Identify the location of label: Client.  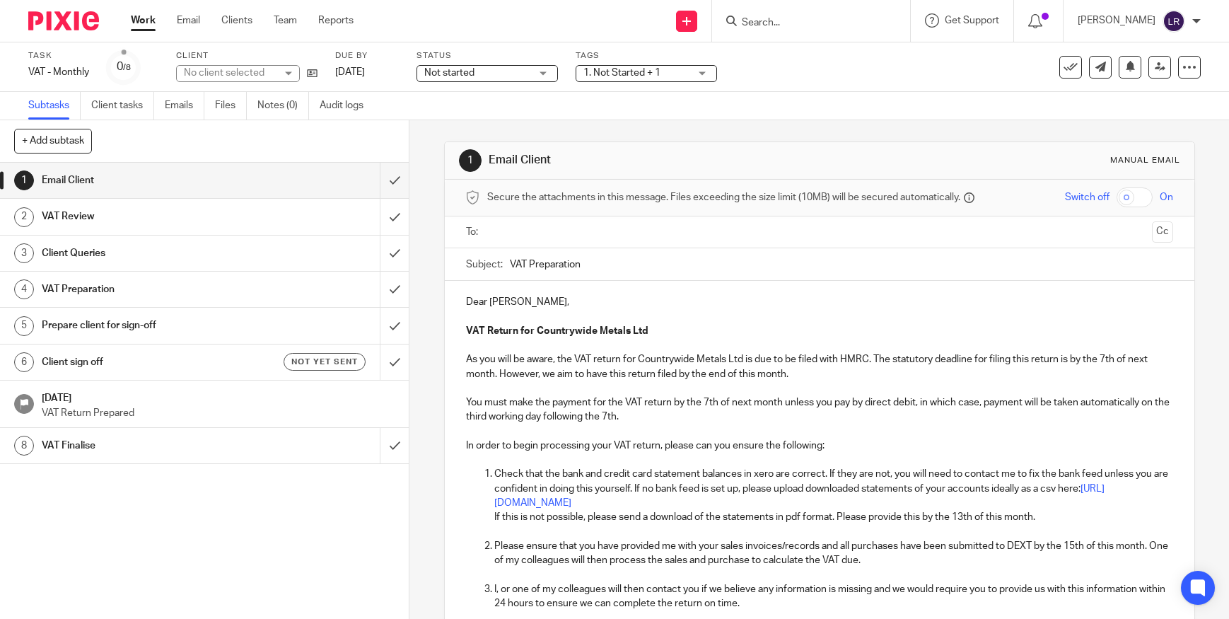
(247, 56).